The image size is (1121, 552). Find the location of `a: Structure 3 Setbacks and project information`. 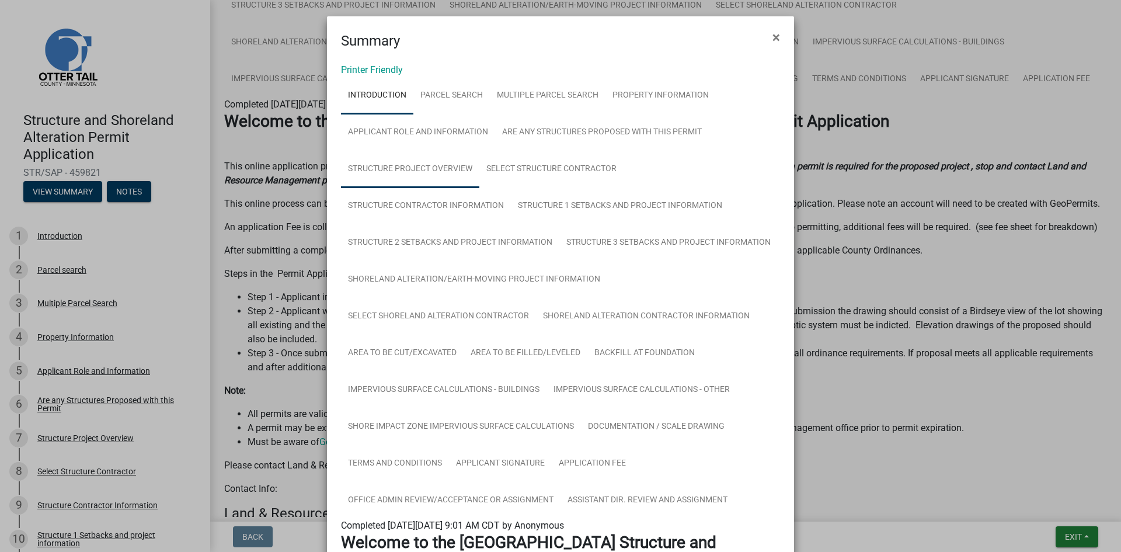

a: Structure 3 Setbacks and project information is located at coordinates (668, 243).